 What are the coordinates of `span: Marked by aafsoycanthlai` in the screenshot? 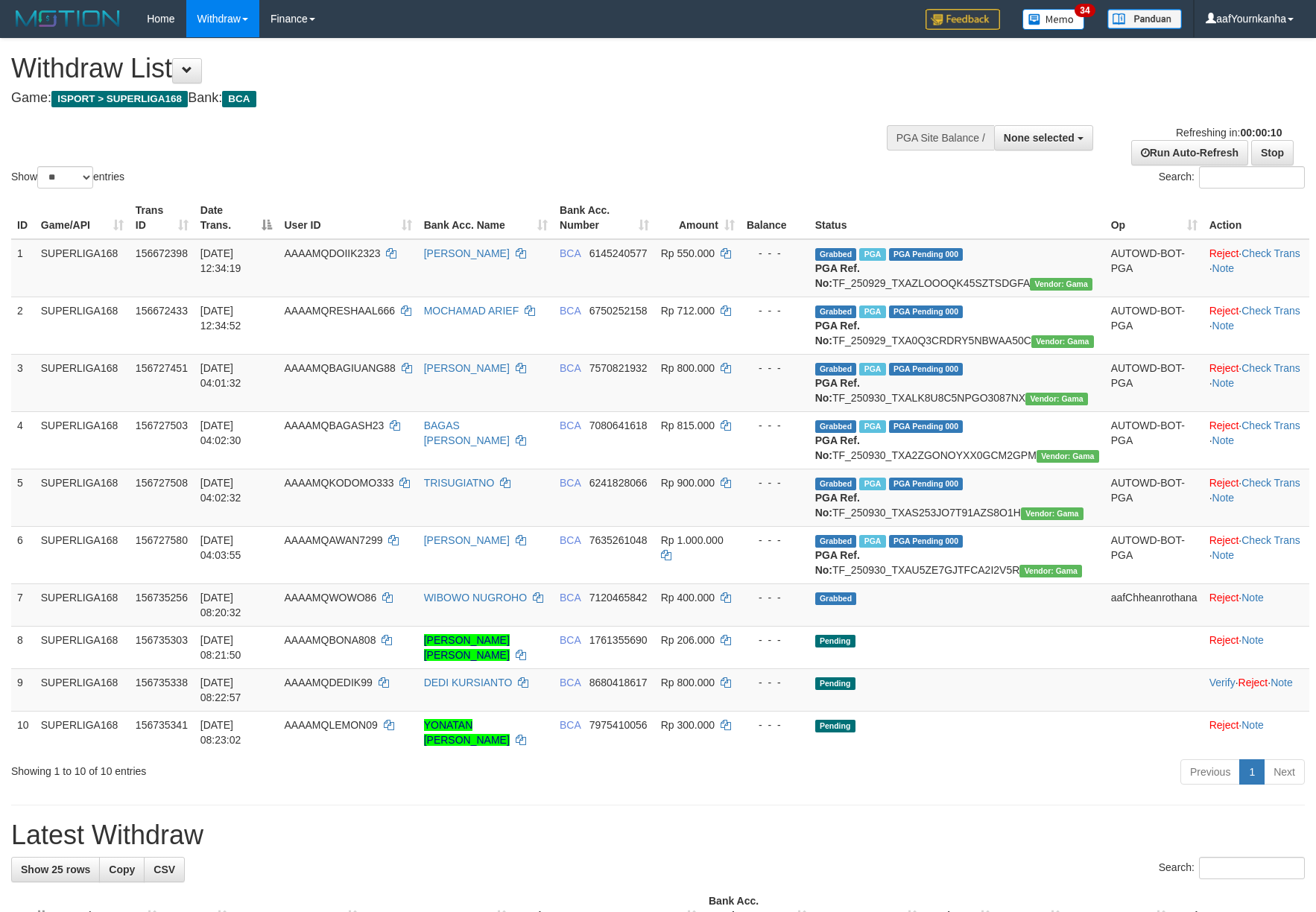 It's located at (871, 254).